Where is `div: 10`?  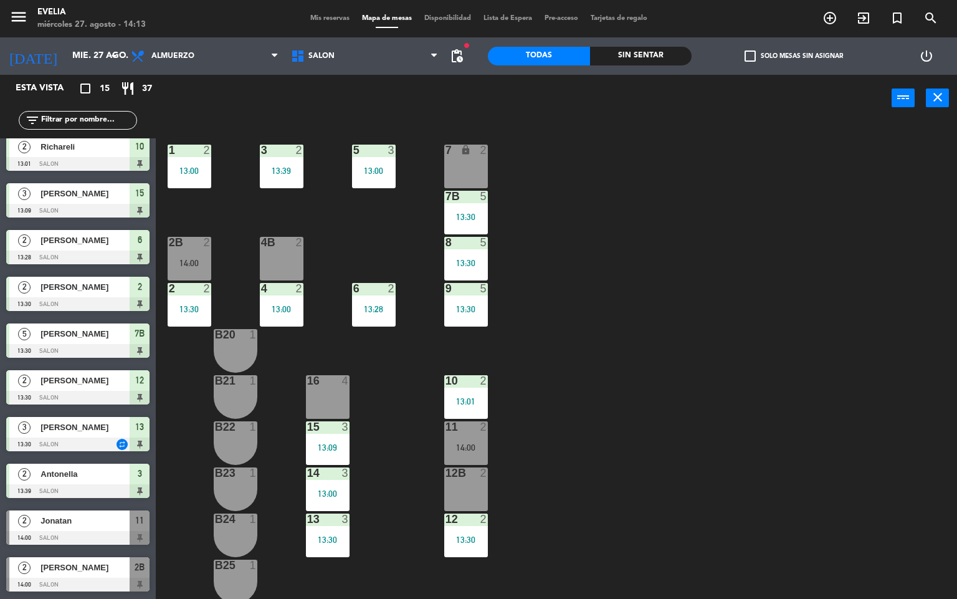
div: 10 is located at coordinates (446, 381).